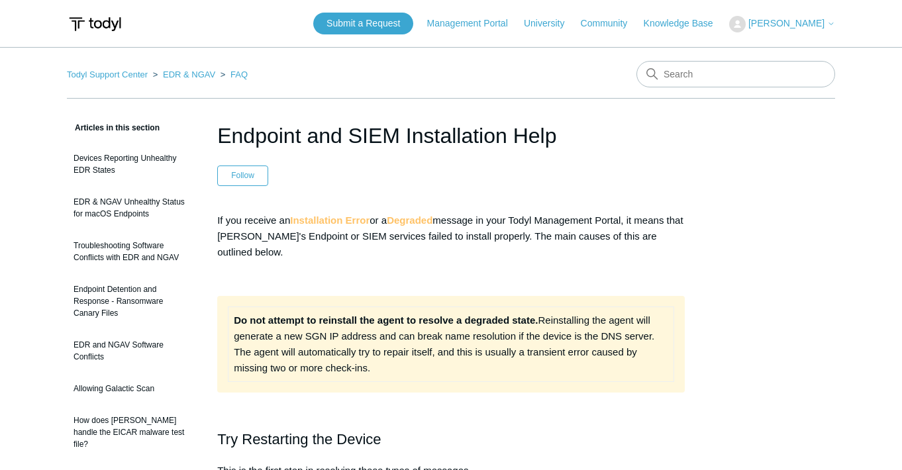 Image resolution: width=902 pixels, height=470 pixels. Describe the element at coordinates (239, 74) in the screenshot. I see `a: FAQ` at that location.